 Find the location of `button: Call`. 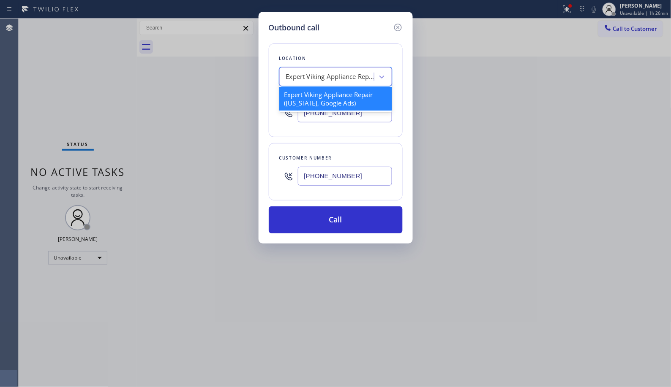

button: Call is located at coordinates (335, 220).